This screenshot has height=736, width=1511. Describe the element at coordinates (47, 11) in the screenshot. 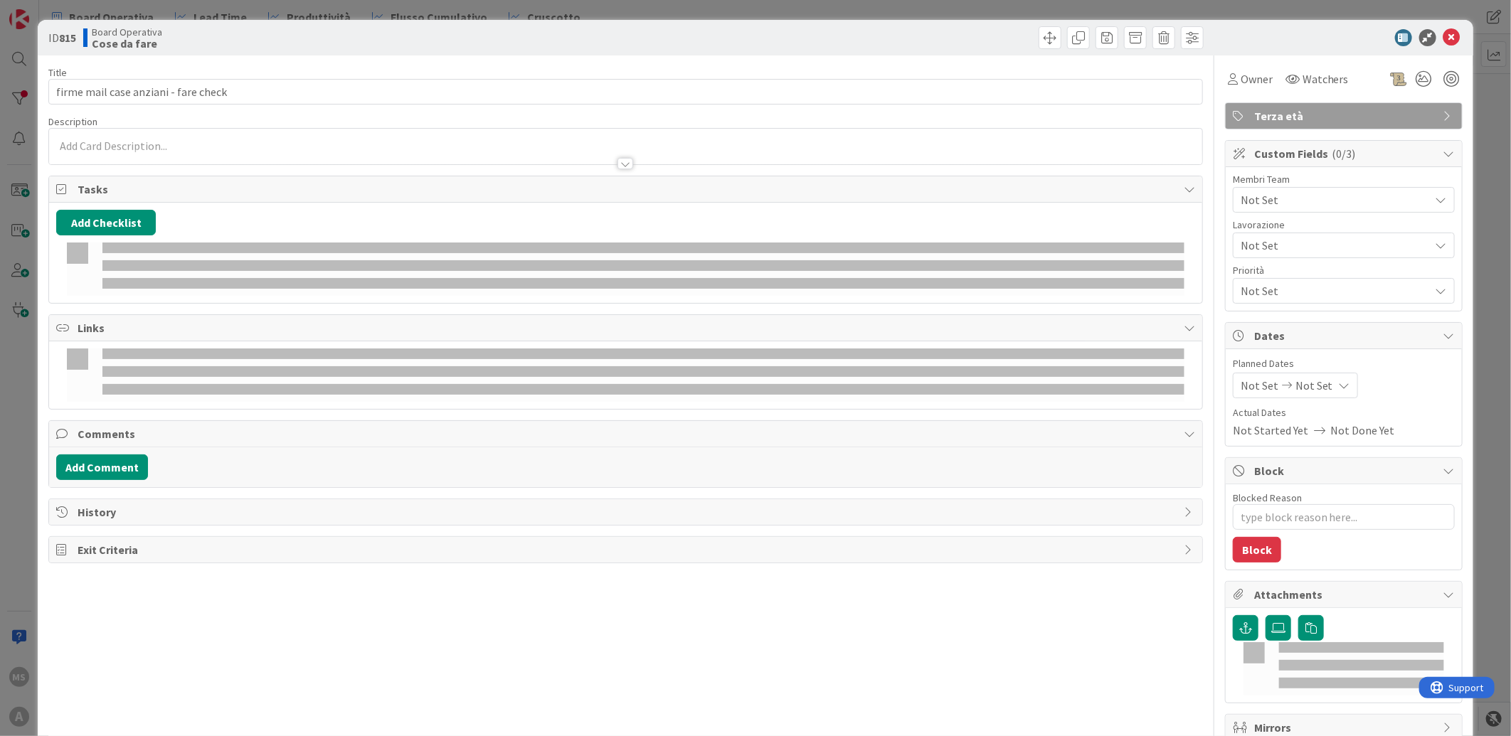

I see `span: Support` at that location.